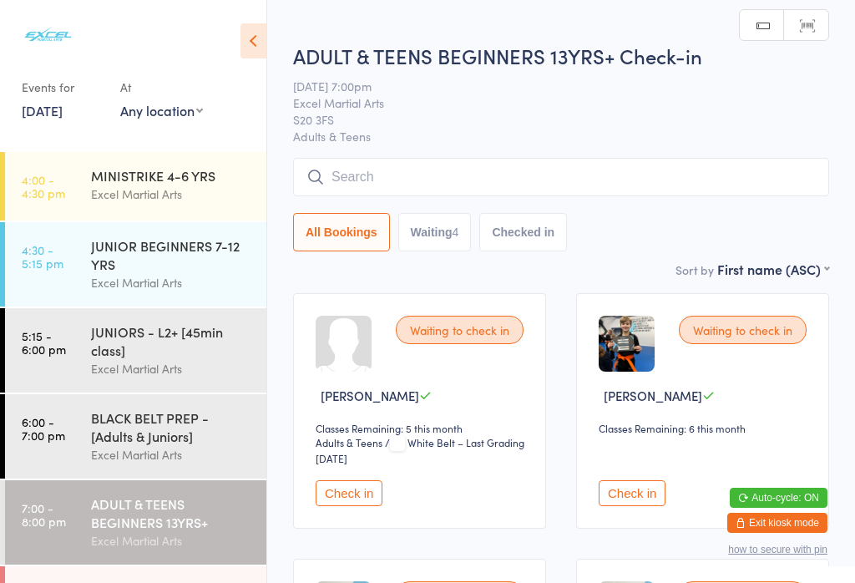  Describe the element at coordinates (48, 34) in the screenshot. I see `img: Excel Martial Arts` at that location.